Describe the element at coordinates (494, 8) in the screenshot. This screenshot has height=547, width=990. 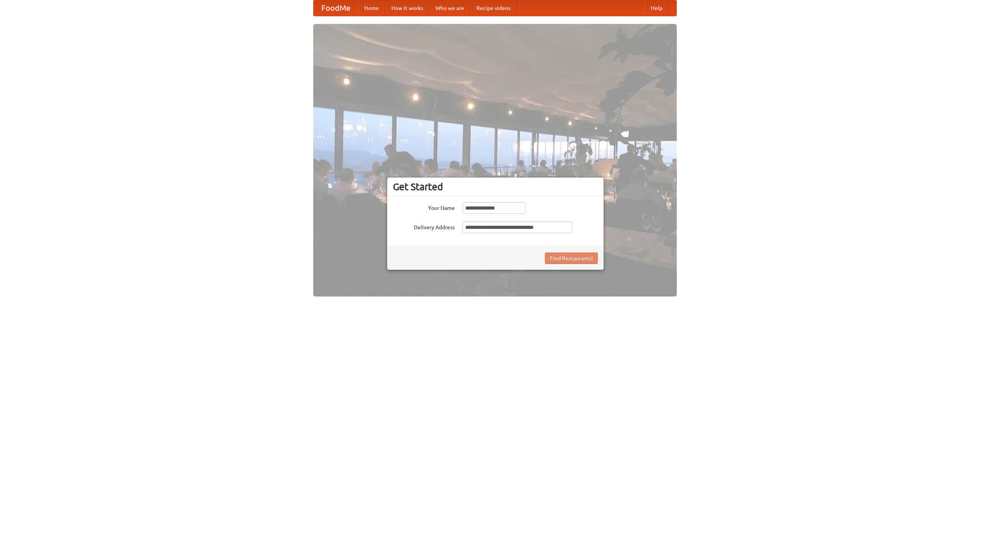
I see `a: Recipe videos` at that location.